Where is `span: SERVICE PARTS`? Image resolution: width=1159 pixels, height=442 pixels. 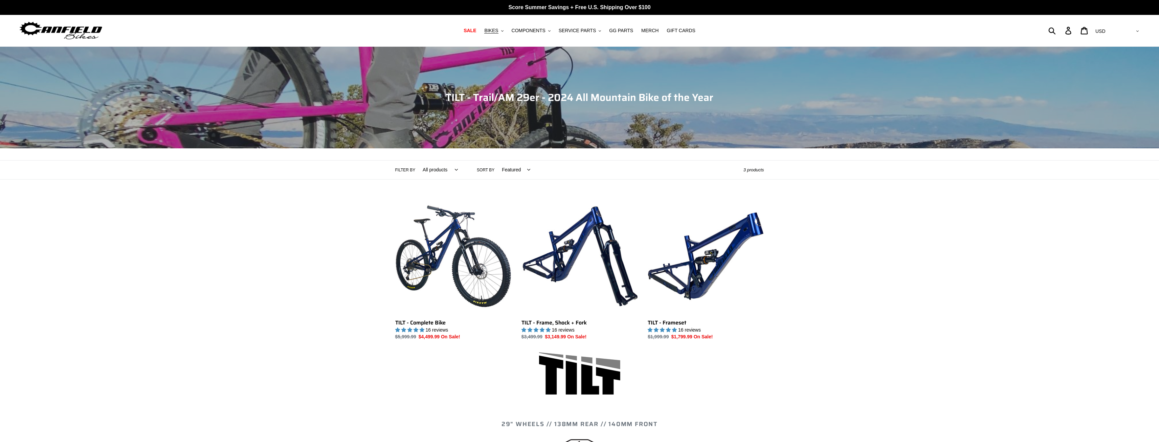 span: SERVICE PARTS is located at coordinates (578, 30).